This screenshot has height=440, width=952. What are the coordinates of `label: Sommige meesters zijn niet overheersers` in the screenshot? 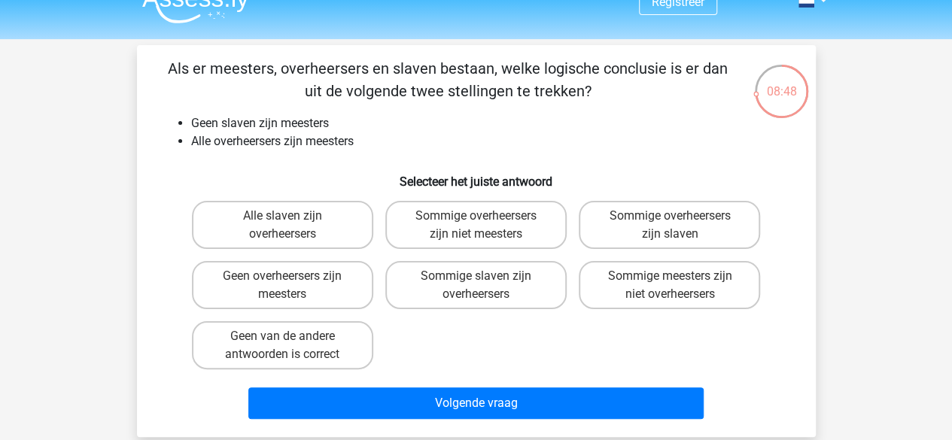 It's located at (669, 285).